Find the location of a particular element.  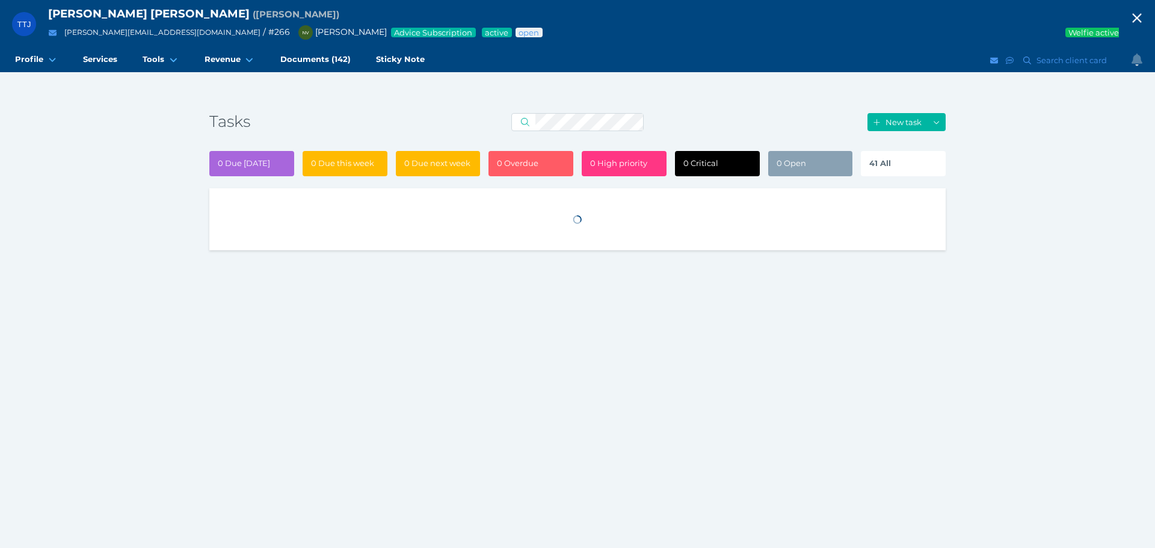

span: Preferred name is located at coordinates (296, 14).